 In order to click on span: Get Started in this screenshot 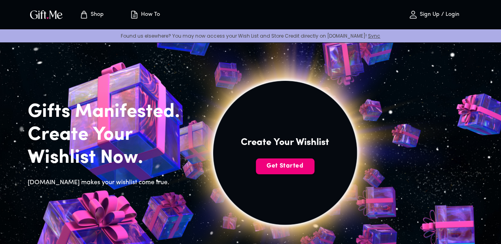, I will do `click(285, 166)`.